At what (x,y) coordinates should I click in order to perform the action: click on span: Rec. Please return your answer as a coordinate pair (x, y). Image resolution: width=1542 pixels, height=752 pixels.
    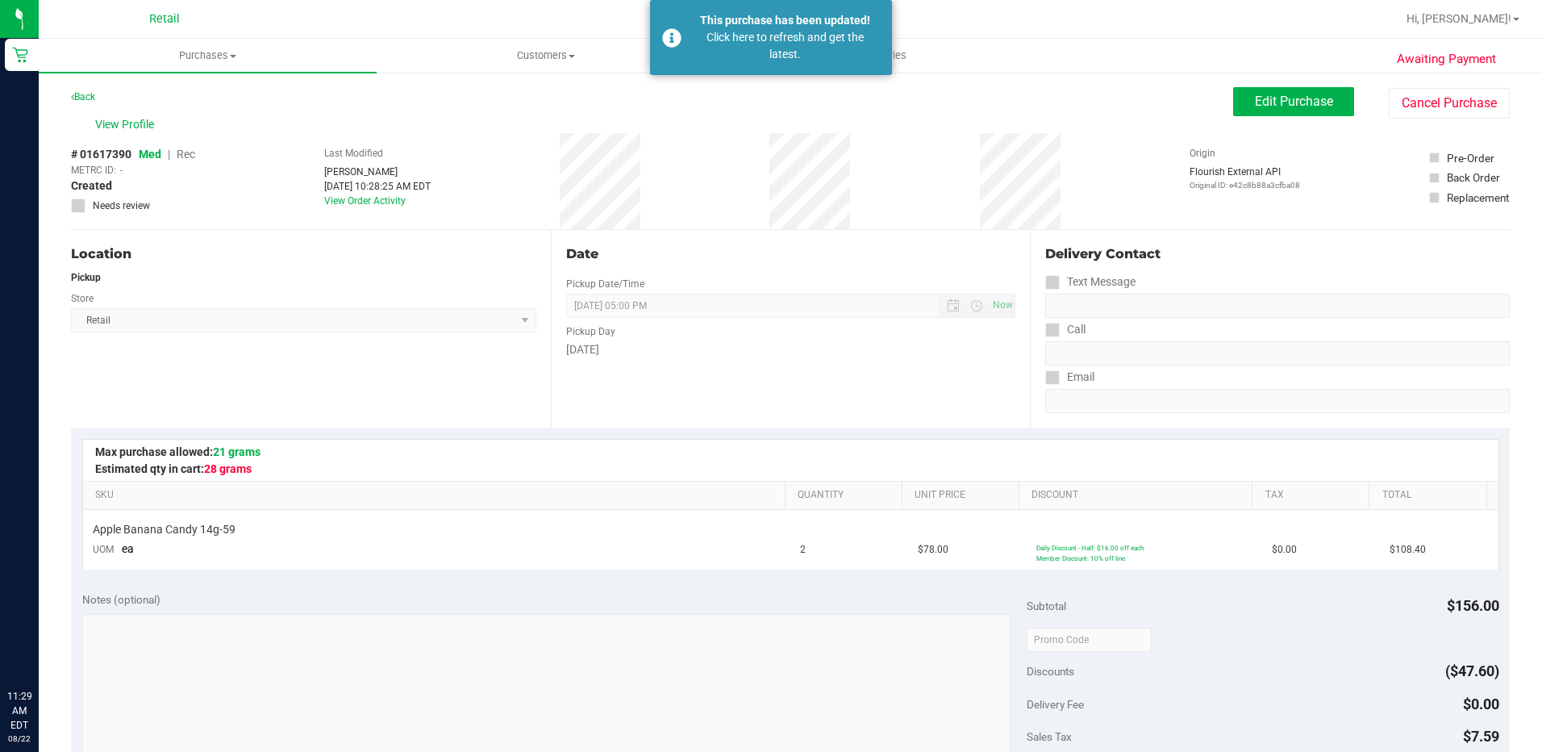
    Looking at the image, I should click on (186, 154).